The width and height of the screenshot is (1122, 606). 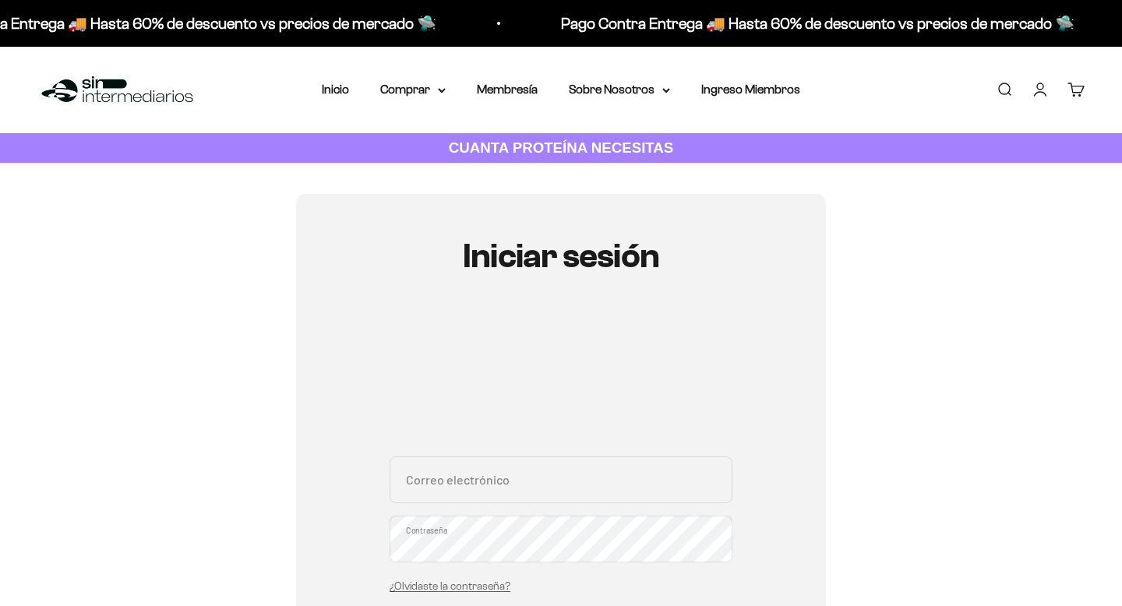 I want to click on summary: Sobre Nosotros, so click(x=619, y=90).